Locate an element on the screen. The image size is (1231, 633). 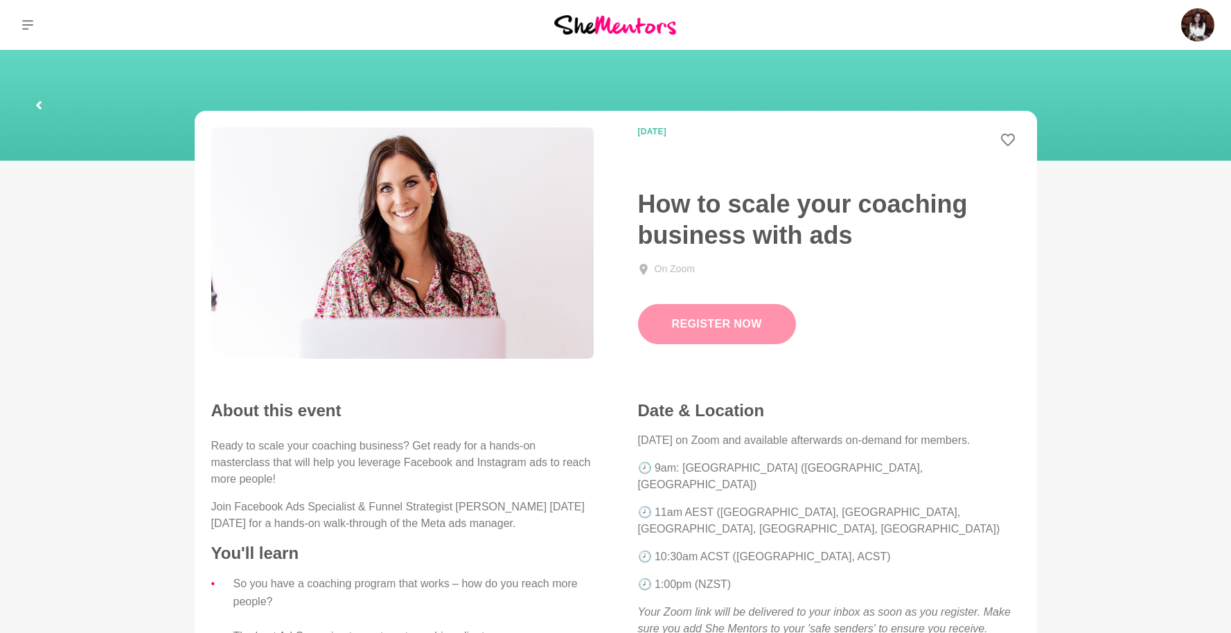
p: Ready to scale your coaching business? Get ready for a hands-on masterclass that will help you le... is located at coordinates (403, 463).